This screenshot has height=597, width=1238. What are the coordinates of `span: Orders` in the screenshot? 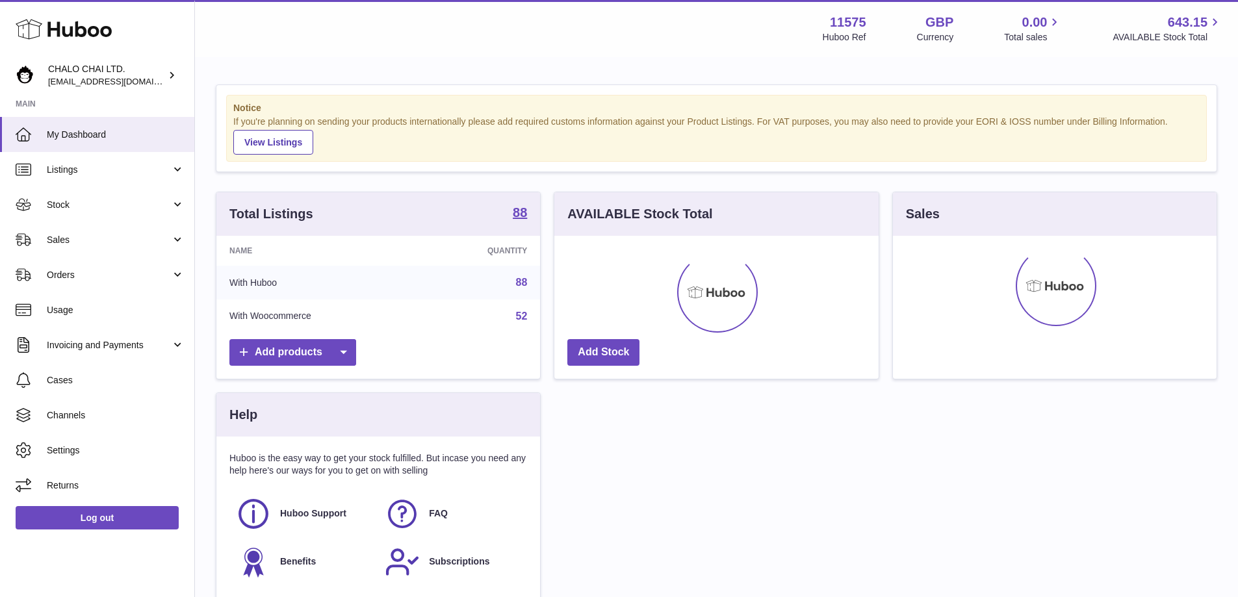 It's located at (109, 275).